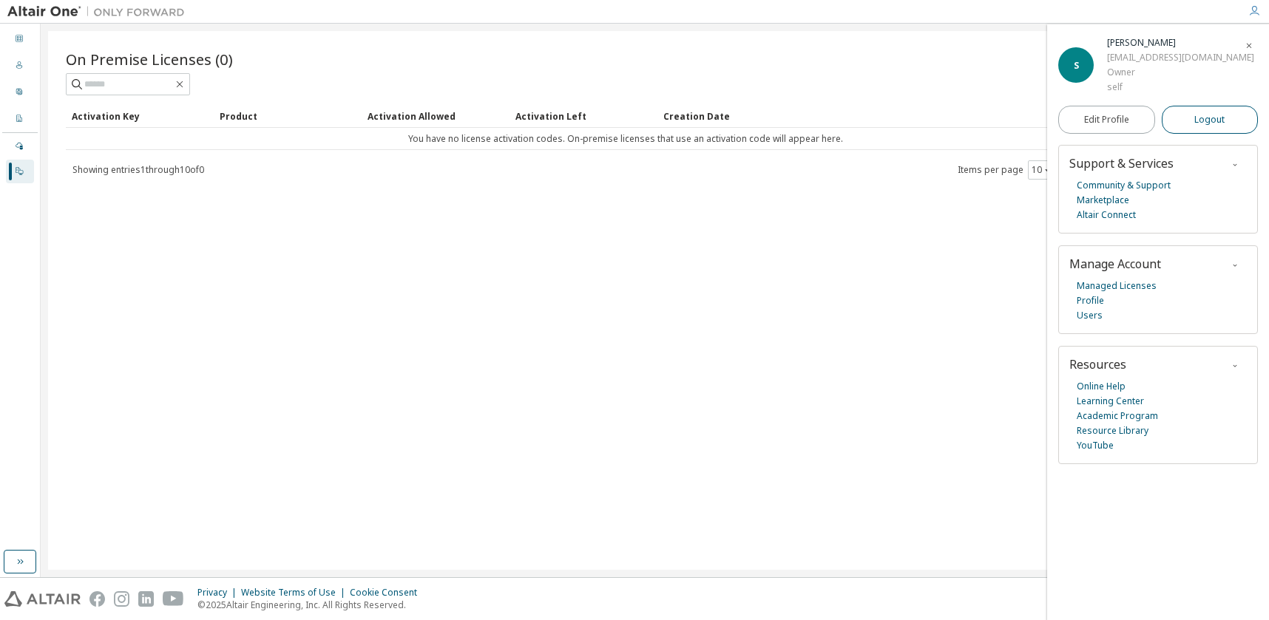  What do you see at coordinates (1110, 402) in the screenshot?
I see `a: Learning Center` at bounding box center [1110, 402].